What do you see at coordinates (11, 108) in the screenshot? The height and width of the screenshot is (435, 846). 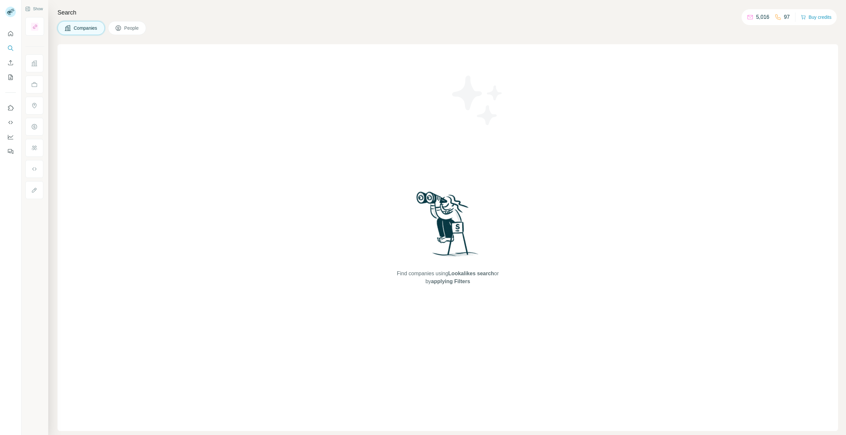 I see `button: Use Surfe on LinkedIn` at bounding box center [11, 108].